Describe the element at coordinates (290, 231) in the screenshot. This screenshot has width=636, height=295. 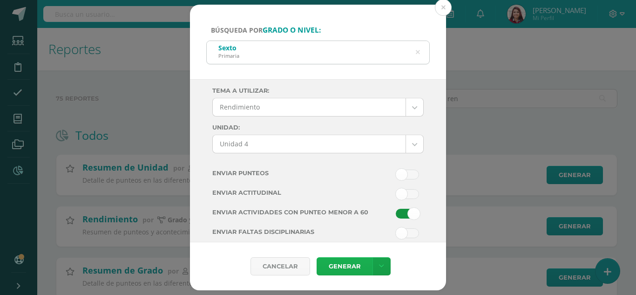
I see `label: Enviar faltas disciplinarias` at that location.